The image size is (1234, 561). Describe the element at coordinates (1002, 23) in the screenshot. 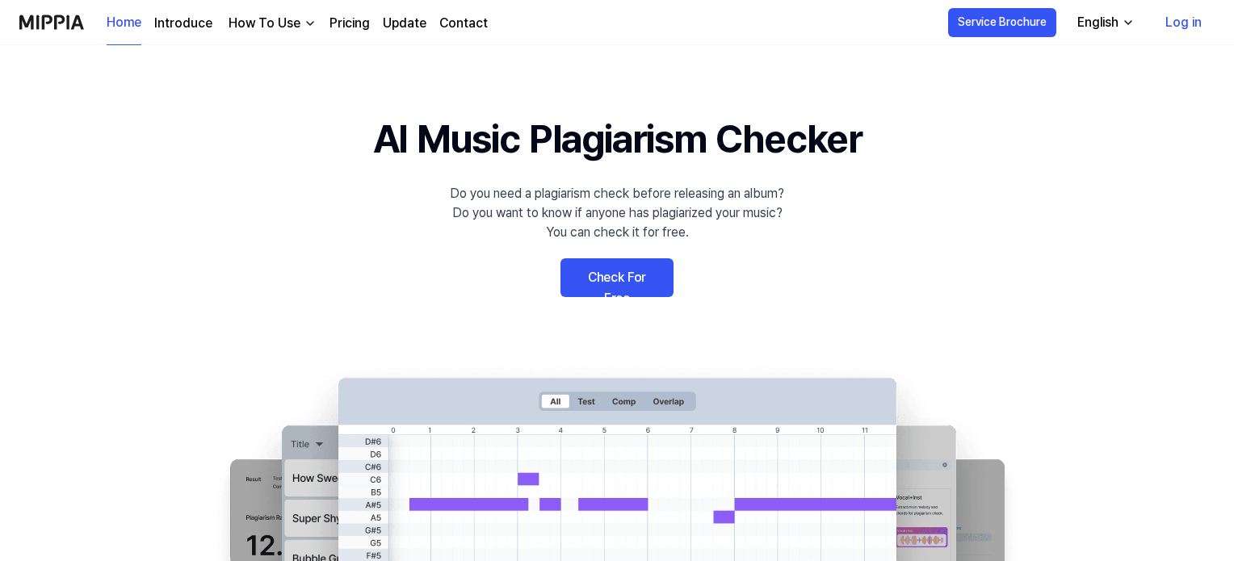

I see `button: Service Brochure` at that location.